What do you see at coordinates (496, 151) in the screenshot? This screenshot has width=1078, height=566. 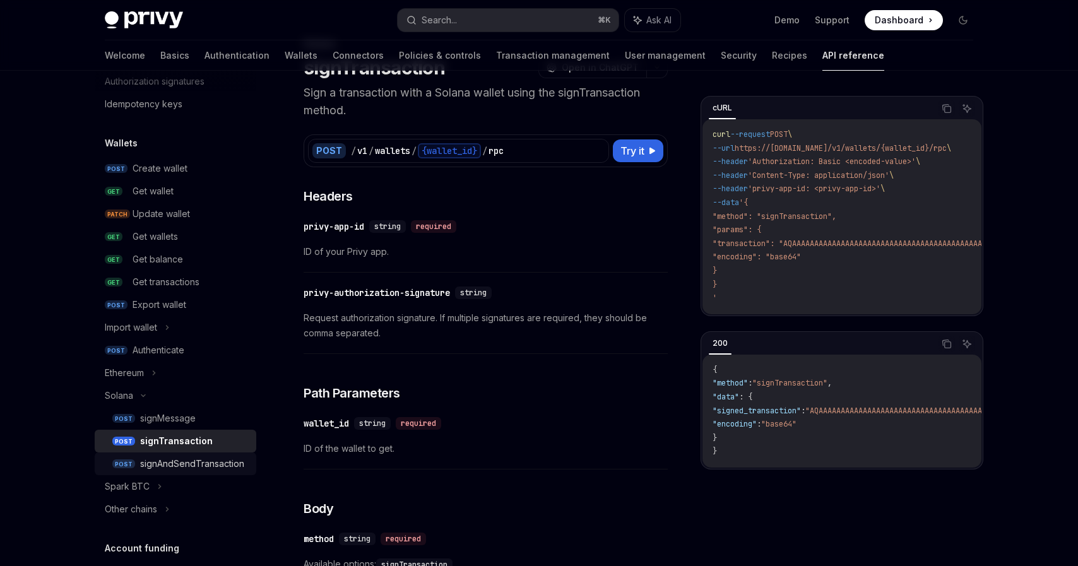 I see `div: rpc` at bounding box center [496, 151].